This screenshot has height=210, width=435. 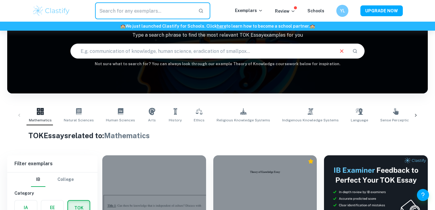 What do you see at coordinates (199, 120) in the screenshot?
I see `span: Ethics` at bounding box center [199, 120].